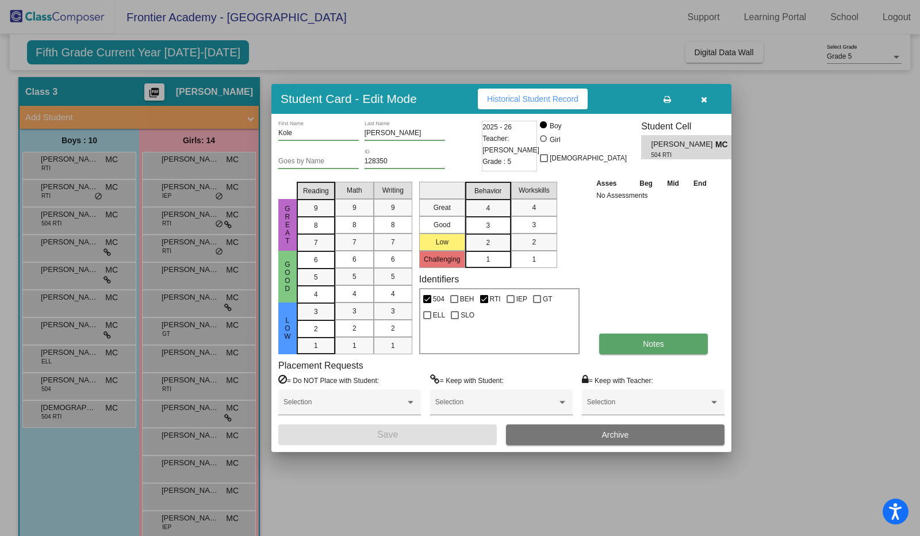 This screenshot has height=536, width=920. What do you see at coordinates (521, 299) in the screenshot?
I see `span: IEP` at bounding box center [521, 299].